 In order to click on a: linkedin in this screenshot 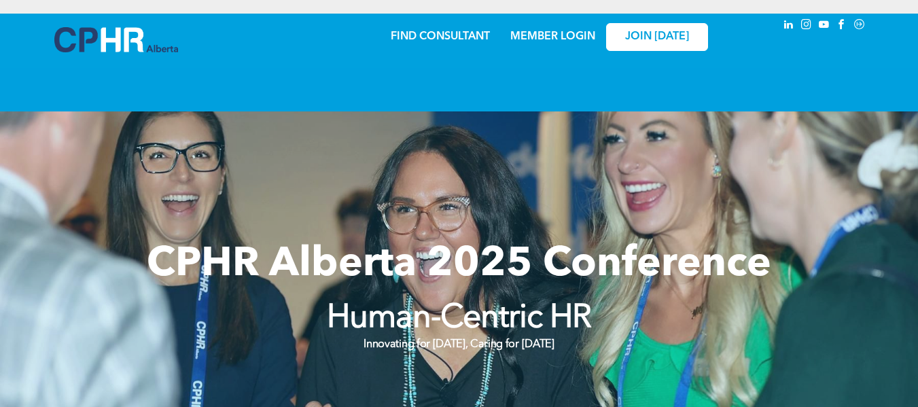, I will do `click(789, 26)`.